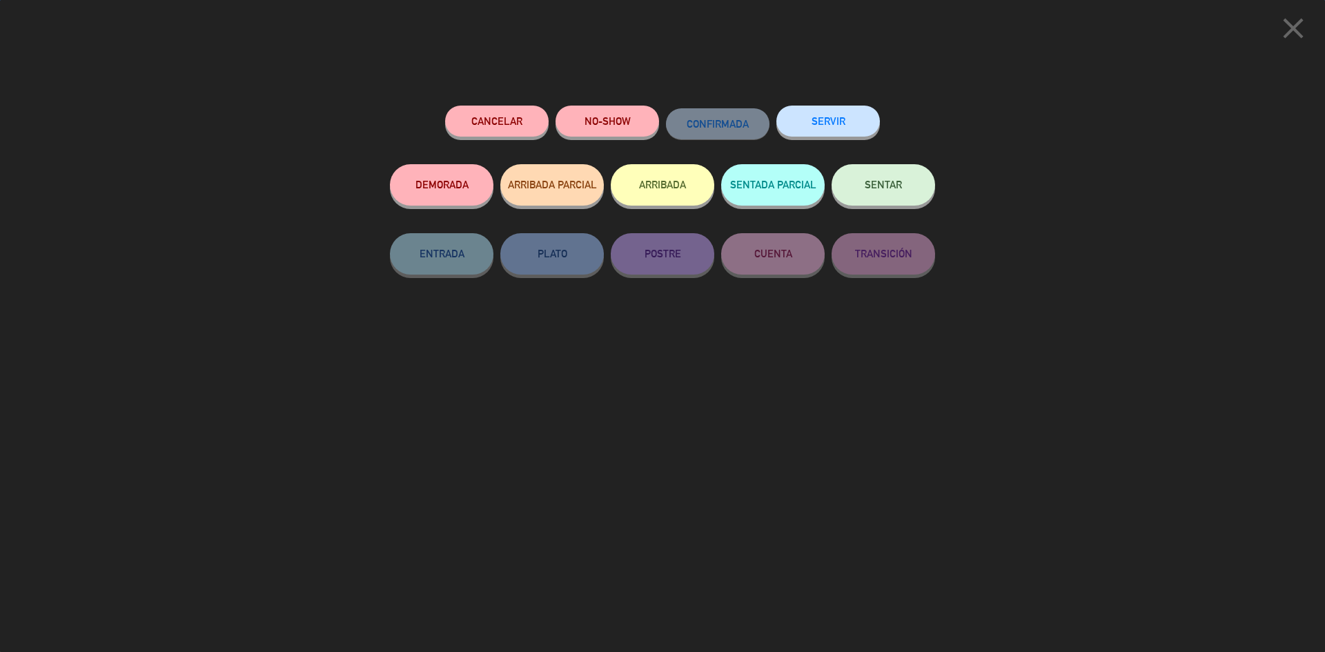  What do you see at coordinates (663, 185) in the screenshot?
I see `button: ARRIBADA` at bounding box center [663, 185].